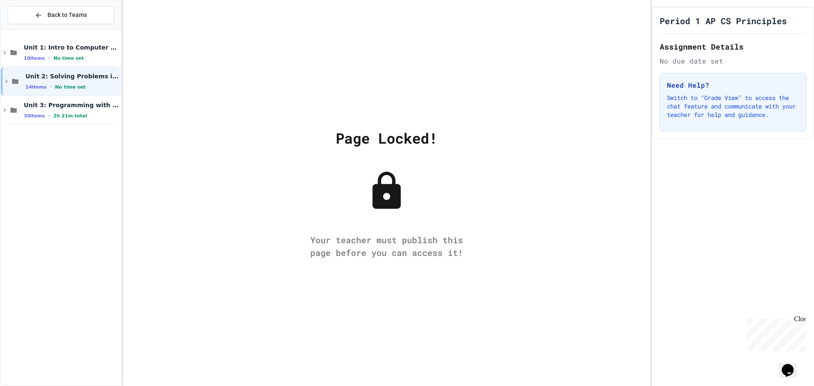 The width and height of the screenshot is (814, 386). What do you see at coordinates (36, 87) in the screenshot?
I see `span: 14 items` at bounding box center [36, 87].